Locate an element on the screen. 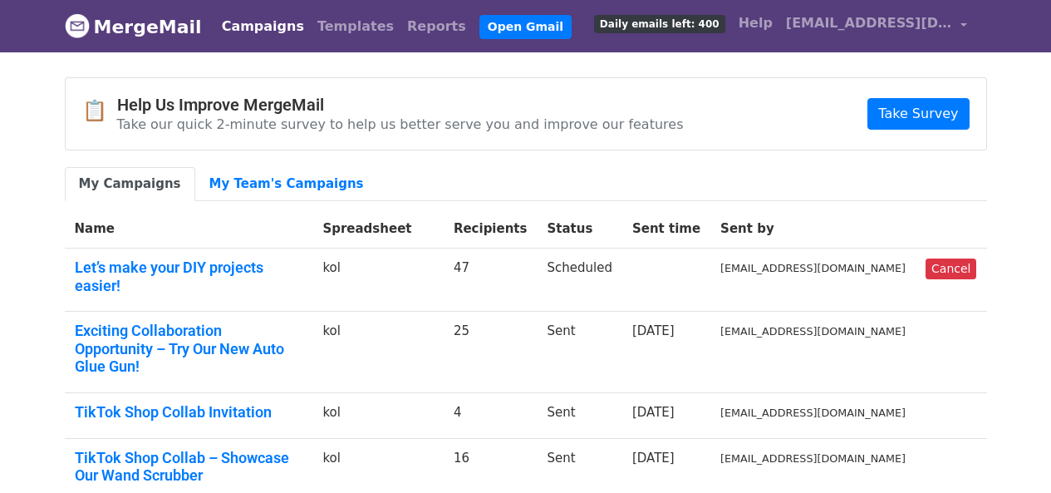  h4: Help Us Improve MergeMail is located at coordinates (401, 105).